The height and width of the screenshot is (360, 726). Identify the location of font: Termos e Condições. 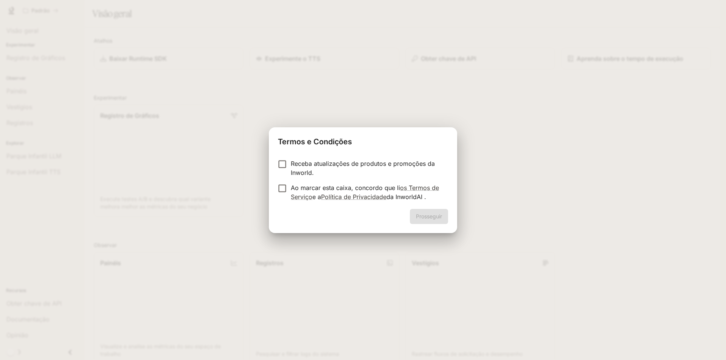
(315, 142).